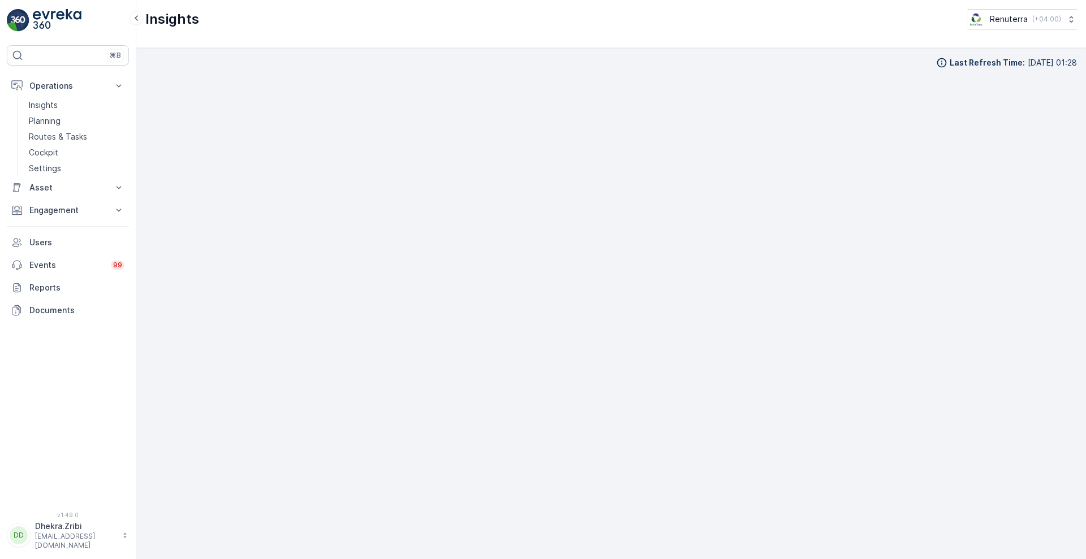 The width and height of the screenshot is (1086, 559). Describe the element at coordinates (76, 137) in the screenshot. I see `a: Routes & Tasks` at that location.